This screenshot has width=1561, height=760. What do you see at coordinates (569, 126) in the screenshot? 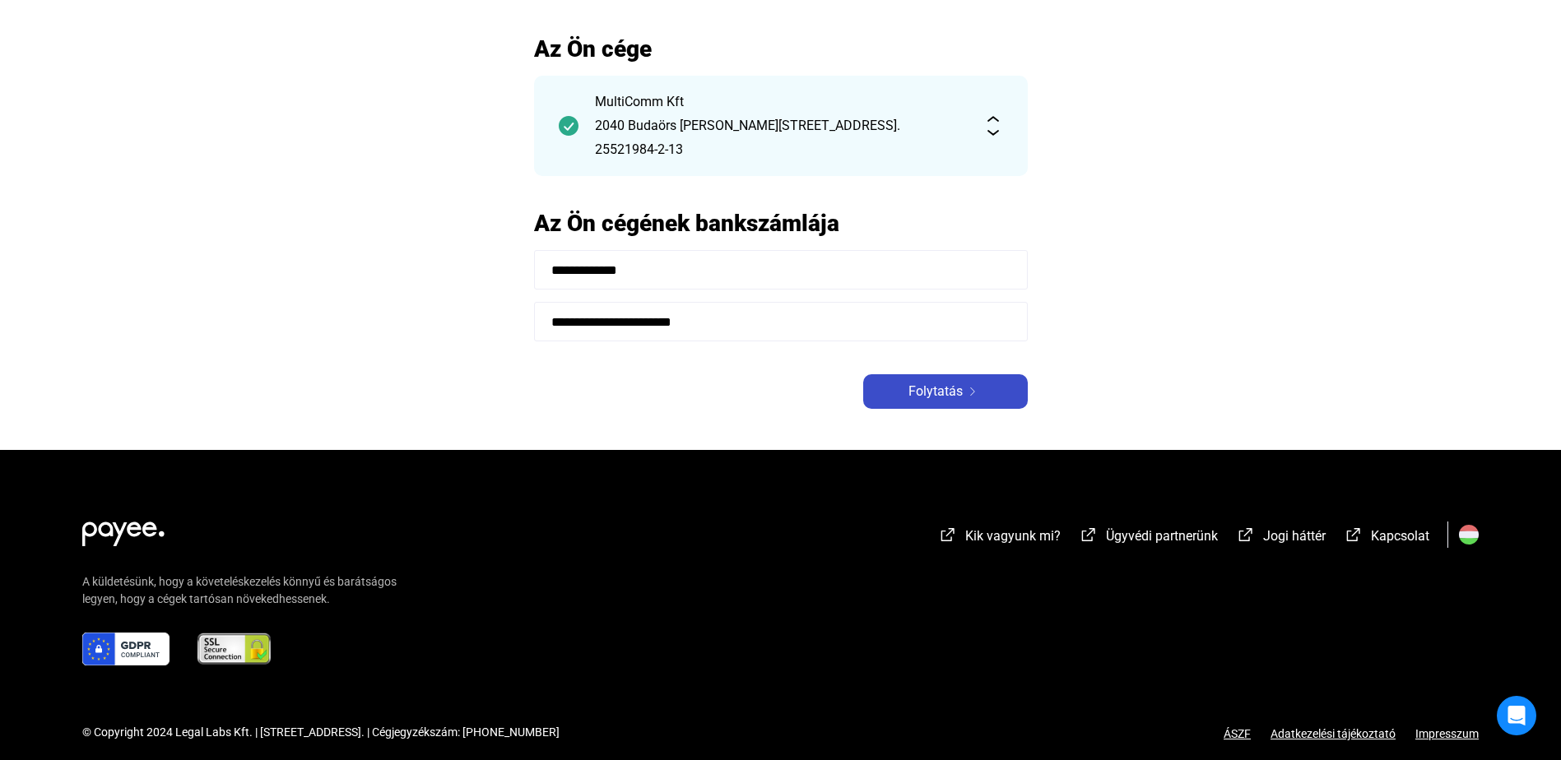
I see `img: pipa-sötétebb-zöld-kör` at bounding box center [569, 126].